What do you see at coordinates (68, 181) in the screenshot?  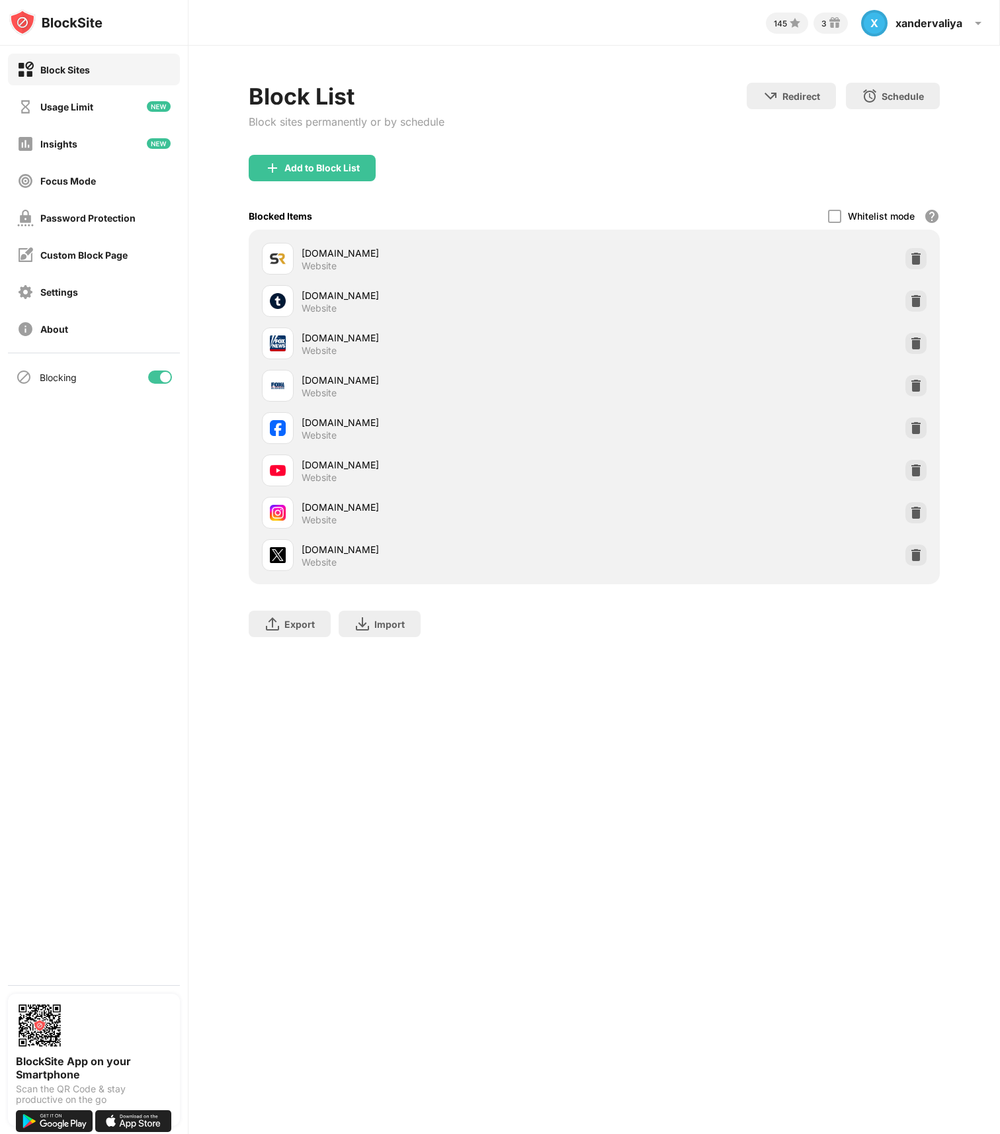 I see `div: Focus Mode` at bounding box center [68, 181].